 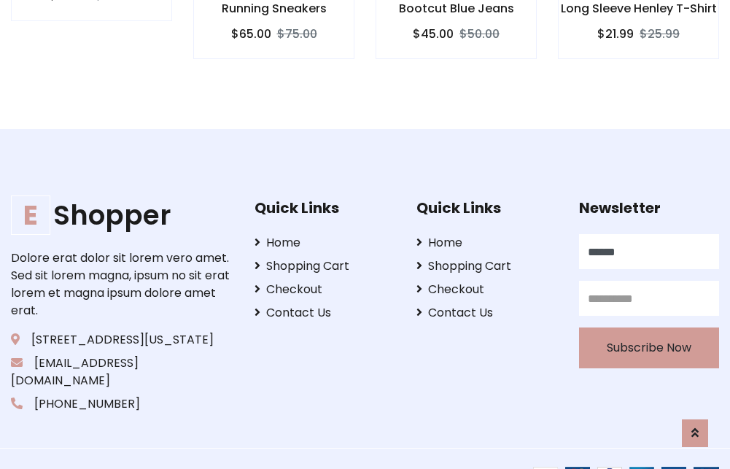 What do you see at coordinates (121, 285) in the screenshot?
I see `p: Dolore erat dolor sit lorem vero amet. Sed sit lorem magna, ipsum no sit erat lorem et magna ipsu...` at bounding box center [121, 285].